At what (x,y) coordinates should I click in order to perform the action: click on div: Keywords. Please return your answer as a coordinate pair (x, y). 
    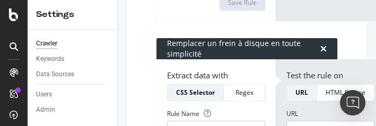
    Looking at the image, I should click on (50, 59).